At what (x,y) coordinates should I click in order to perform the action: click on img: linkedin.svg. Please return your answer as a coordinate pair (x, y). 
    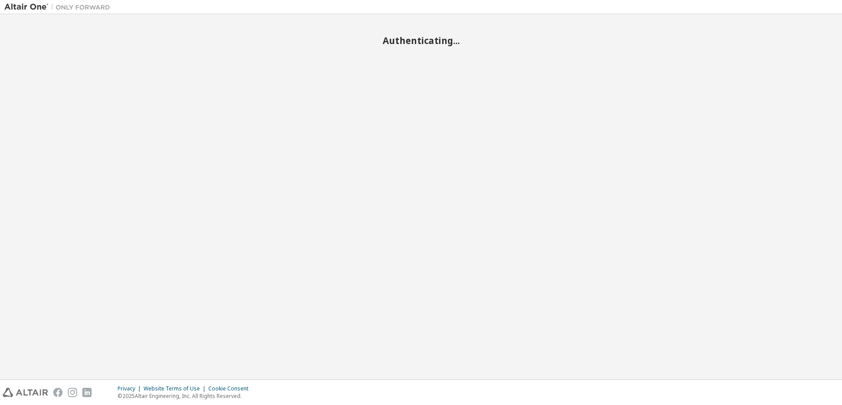
    Looking at the image, I should click on (87, 393).